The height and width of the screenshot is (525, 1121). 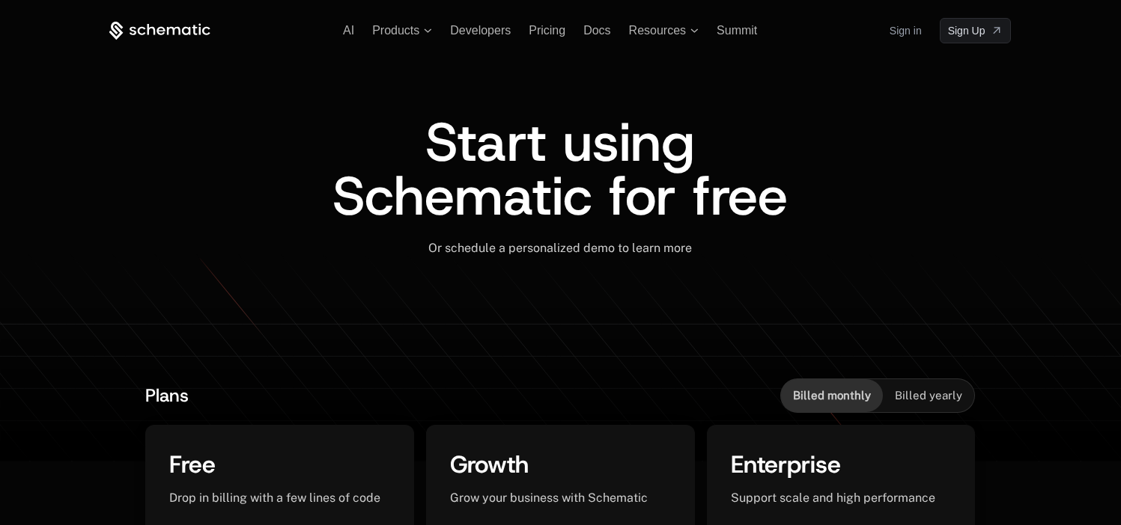 I want to click on span: Growth, so click(x=489, y=465).